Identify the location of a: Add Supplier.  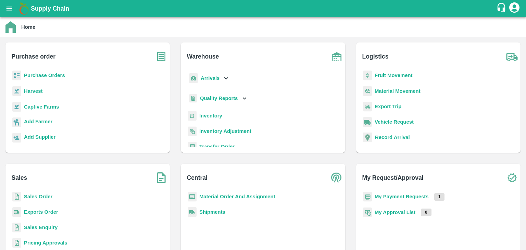
(40, 138).